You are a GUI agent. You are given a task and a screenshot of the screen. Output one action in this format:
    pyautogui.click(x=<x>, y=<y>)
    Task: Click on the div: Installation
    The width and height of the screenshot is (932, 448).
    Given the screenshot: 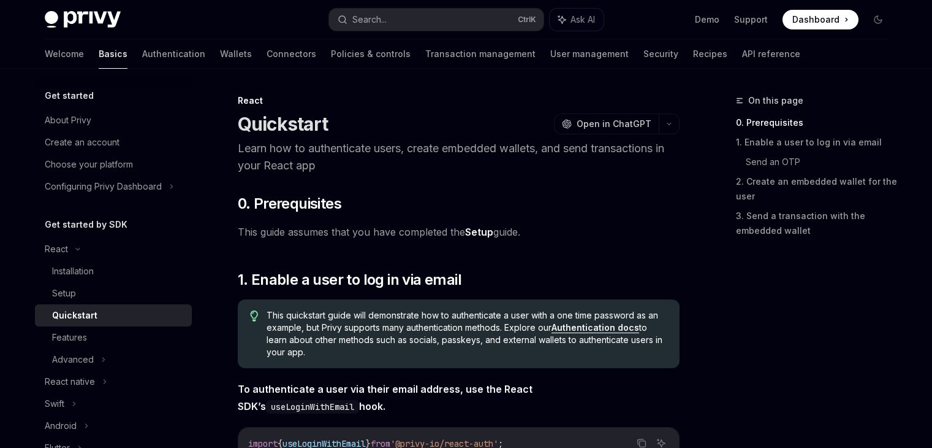 What is the action you would take?
    pyautogui.click(x=73, y=271)
    